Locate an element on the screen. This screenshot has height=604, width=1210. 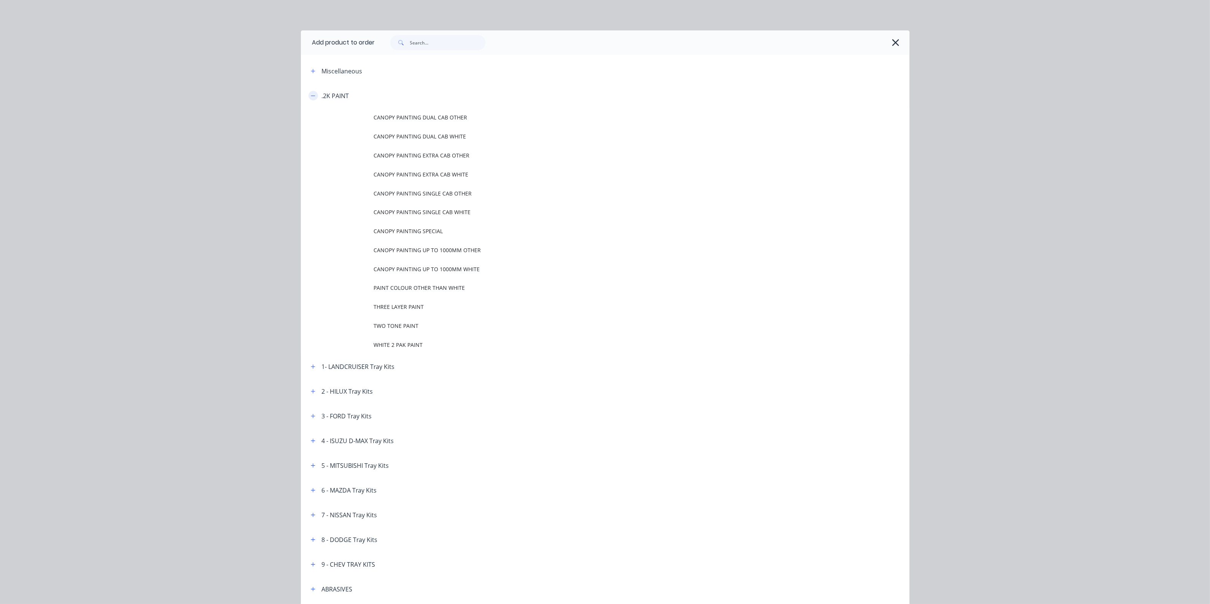
span: CANOPY PAINTING EXTRA CAB OTHER is located at coordinates (588, 155).